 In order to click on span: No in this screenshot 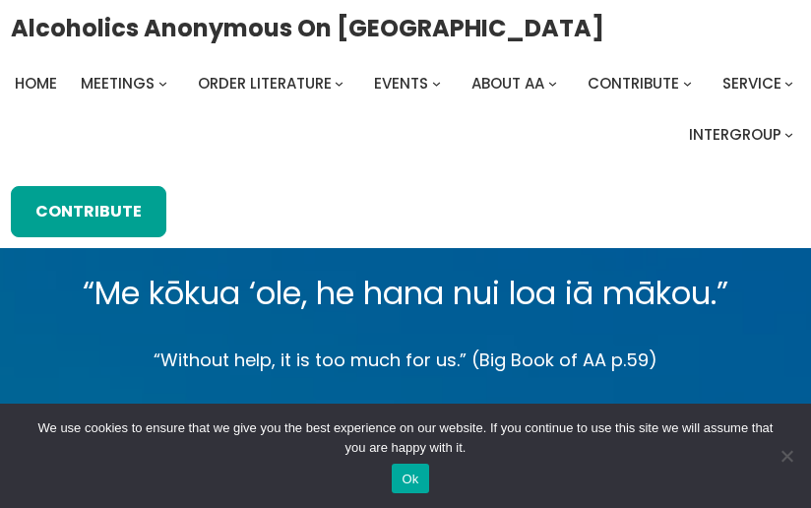, I will do `click(786, 455)`.